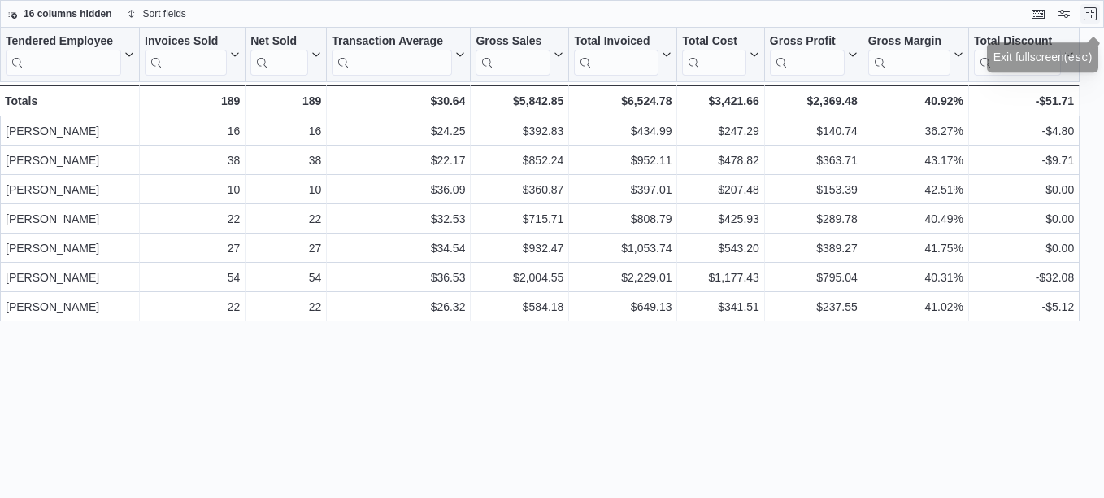 The image size is (1104, 498). What do you see at coordinates (1024, 101) in the screenshot?
I see `div: -$51.71` at bounding box center [1024, 101].